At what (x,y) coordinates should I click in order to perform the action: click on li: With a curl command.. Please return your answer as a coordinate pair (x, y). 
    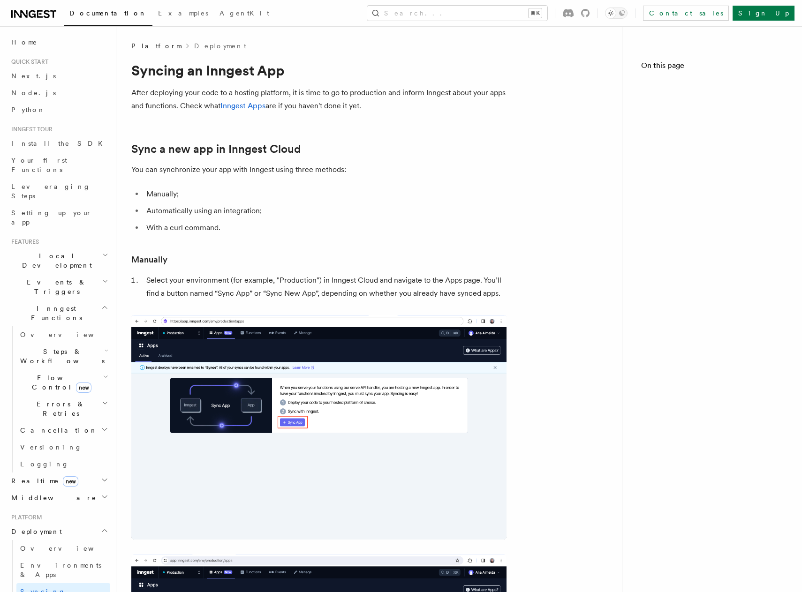
    Looking at the image, I should click on (325, 228).